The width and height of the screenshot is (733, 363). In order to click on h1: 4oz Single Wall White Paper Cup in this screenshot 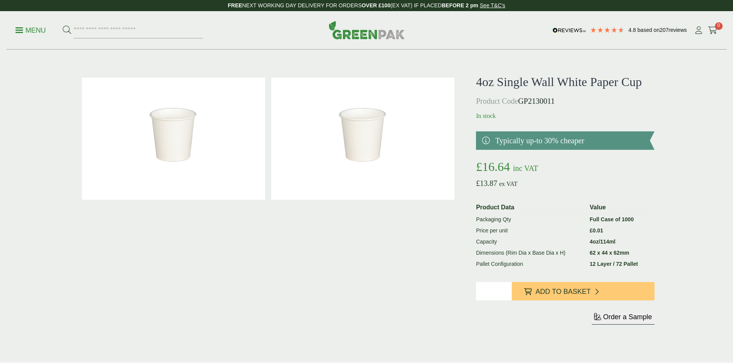, I will do `click(565, 82)`.